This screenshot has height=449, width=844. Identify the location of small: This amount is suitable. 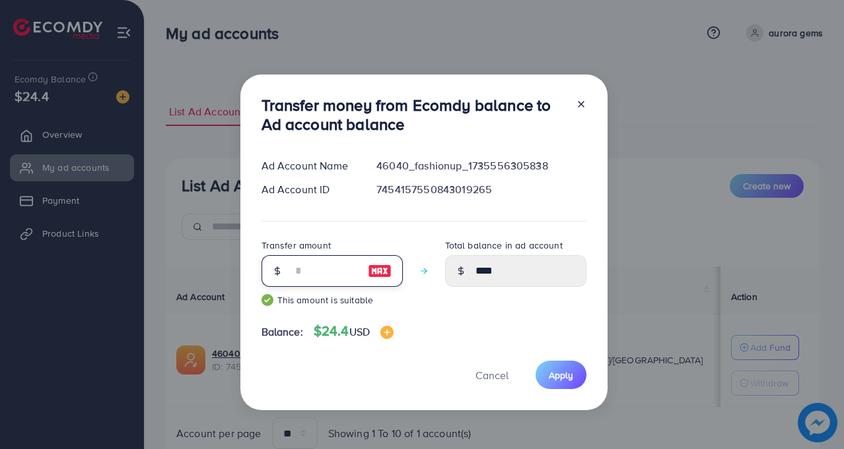
(332, 300).